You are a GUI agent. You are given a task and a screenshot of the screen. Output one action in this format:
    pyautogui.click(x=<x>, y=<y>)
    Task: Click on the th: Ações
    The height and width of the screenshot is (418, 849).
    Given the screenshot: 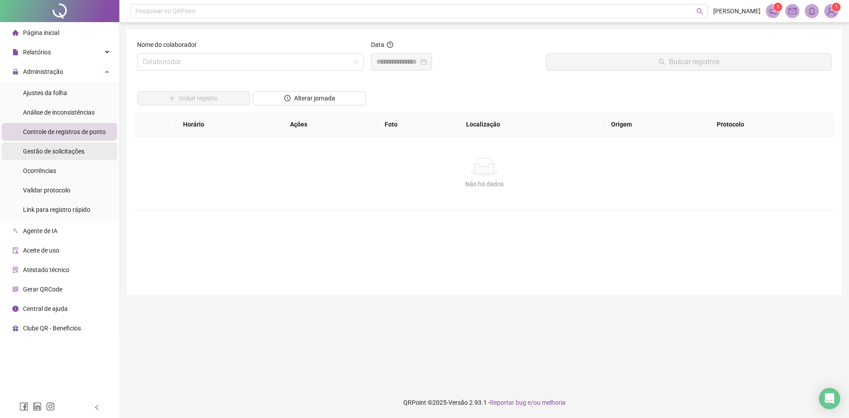 What is the action you would take?
    pyautogui.click(x=330, y=124)
    